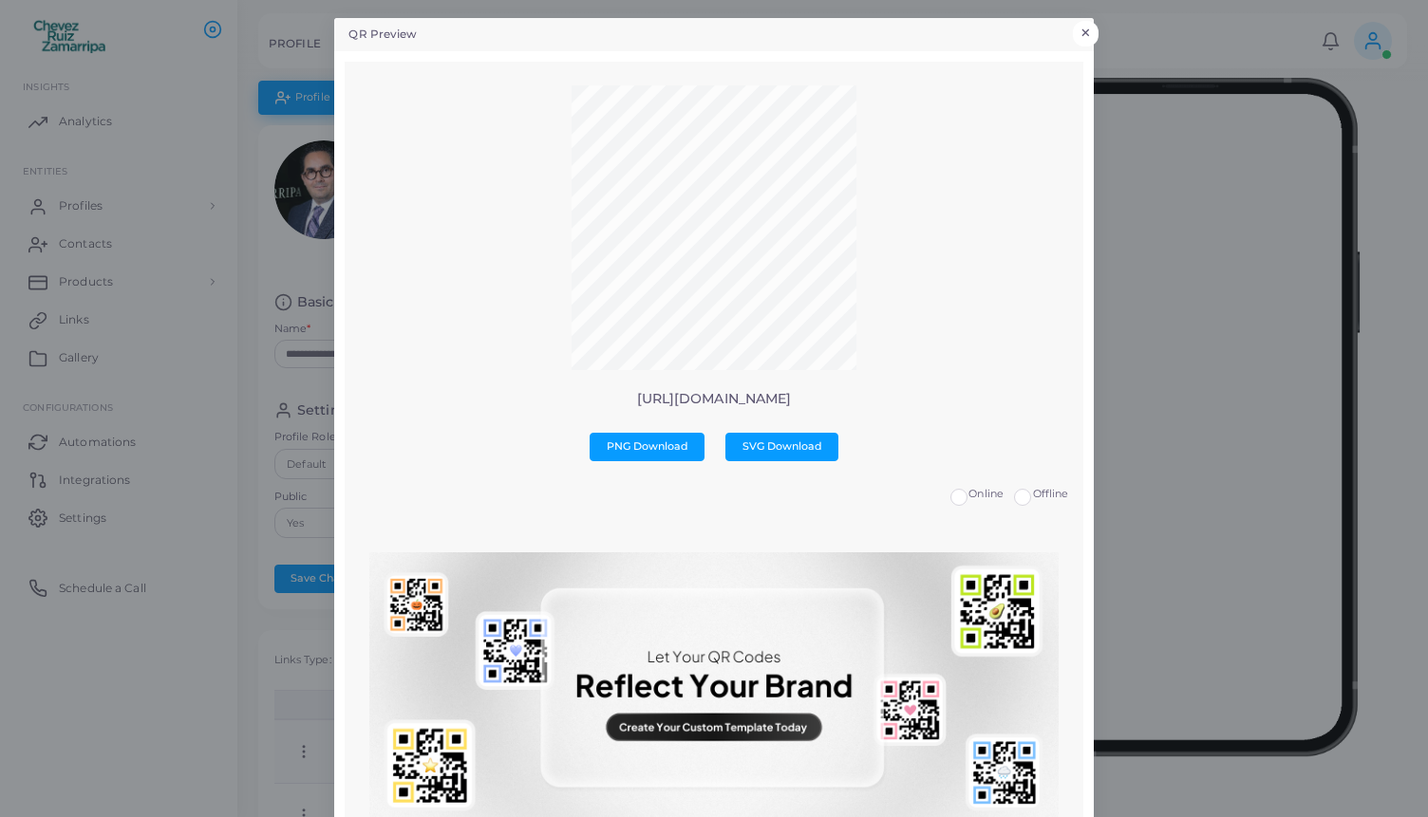  Describe the element at coordinates (1051, 494) in the screenshot. I see `span: Offline` at that location.